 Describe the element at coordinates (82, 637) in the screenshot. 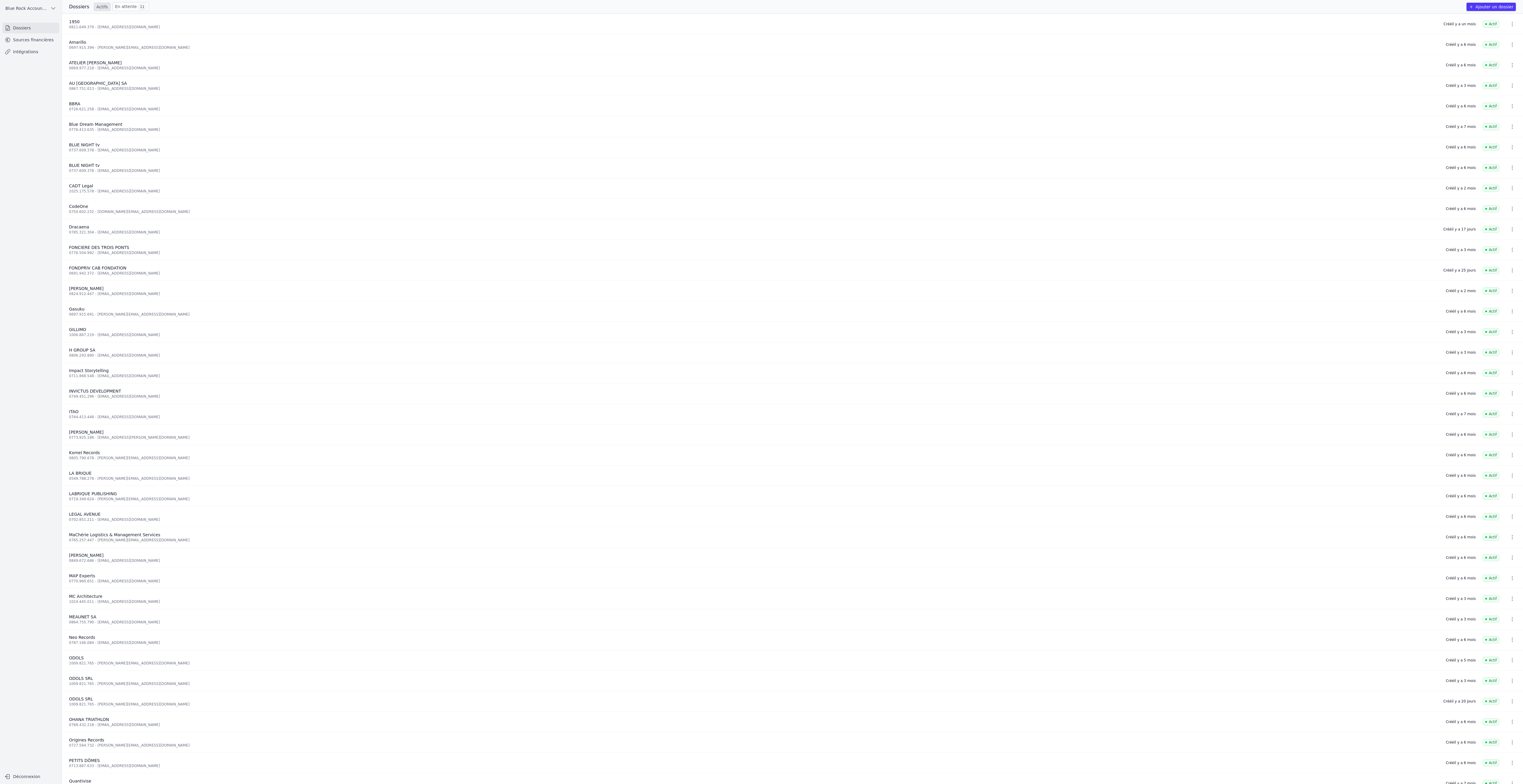

I see `span: Neo Records` at that location.